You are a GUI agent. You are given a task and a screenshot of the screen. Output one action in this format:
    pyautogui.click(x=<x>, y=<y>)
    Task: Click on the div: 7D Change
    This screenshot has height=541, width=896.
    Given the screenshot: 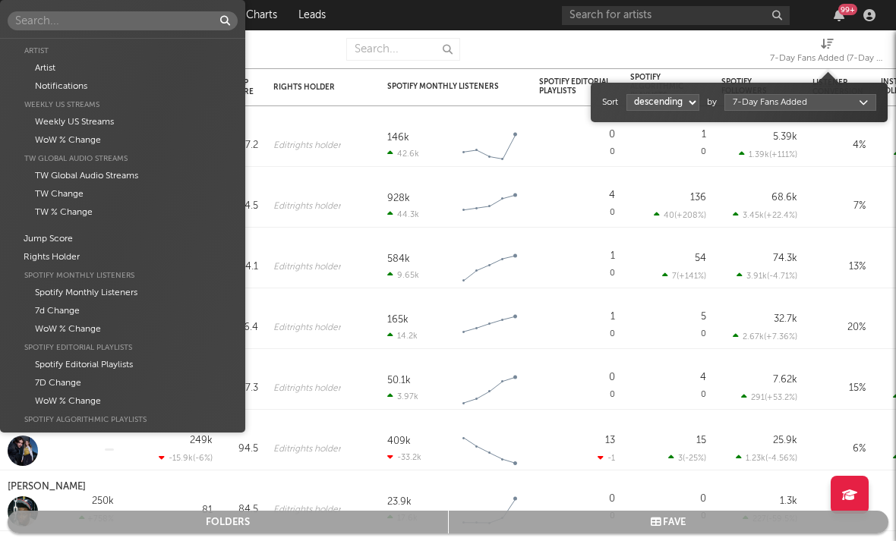 What is the action you would take?
    pyautogui.click(x=122, y=383)
    